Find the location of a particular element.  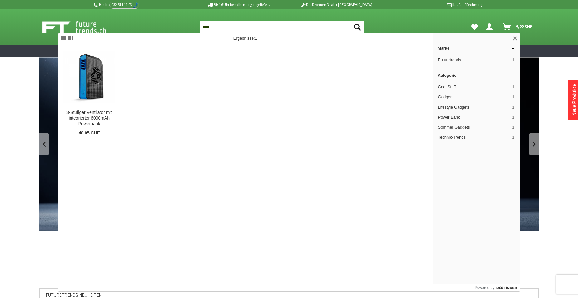

span: Technik-Trends is located at coordinates (474, 137).